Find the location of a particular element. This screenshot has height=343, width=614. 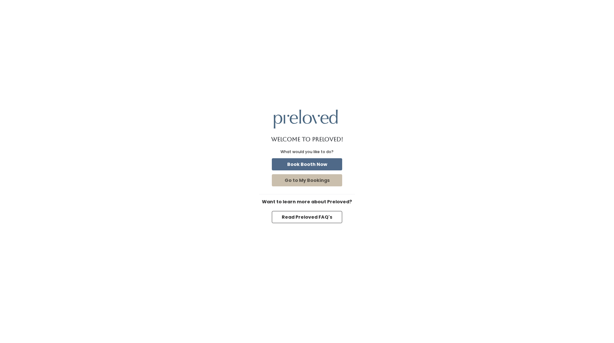

button: Read Preloved FAQ's is located at coordinates (307, 217).